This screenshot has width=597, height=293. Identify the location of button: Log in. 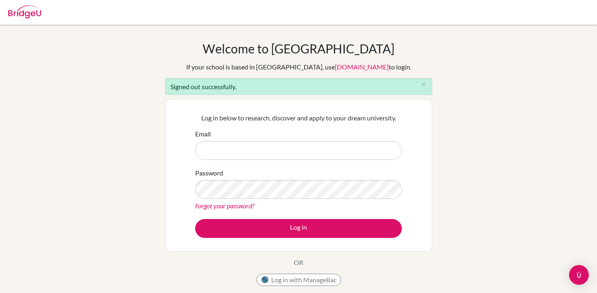
(298, 229).